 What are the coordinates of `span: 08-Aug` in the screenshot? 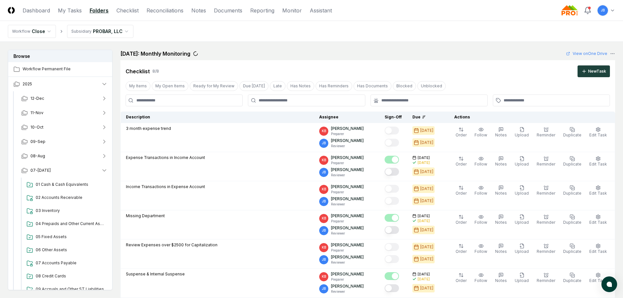 It's located at (38, 156).